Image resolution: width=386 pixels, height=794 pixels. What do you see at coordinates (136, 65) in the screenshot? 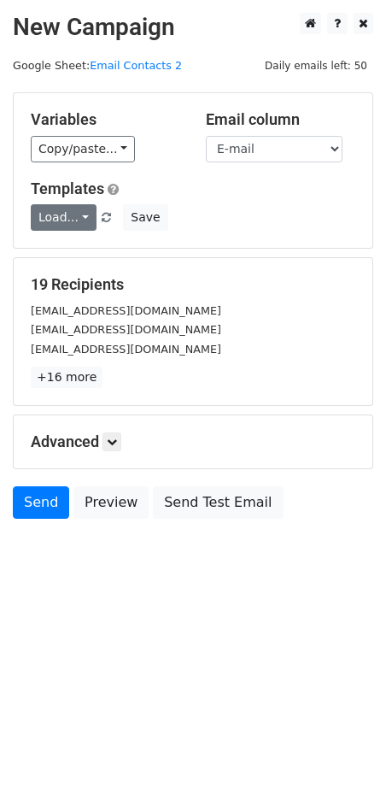
I see `a: Email Contacts 2` at bounding box center [136, 65].